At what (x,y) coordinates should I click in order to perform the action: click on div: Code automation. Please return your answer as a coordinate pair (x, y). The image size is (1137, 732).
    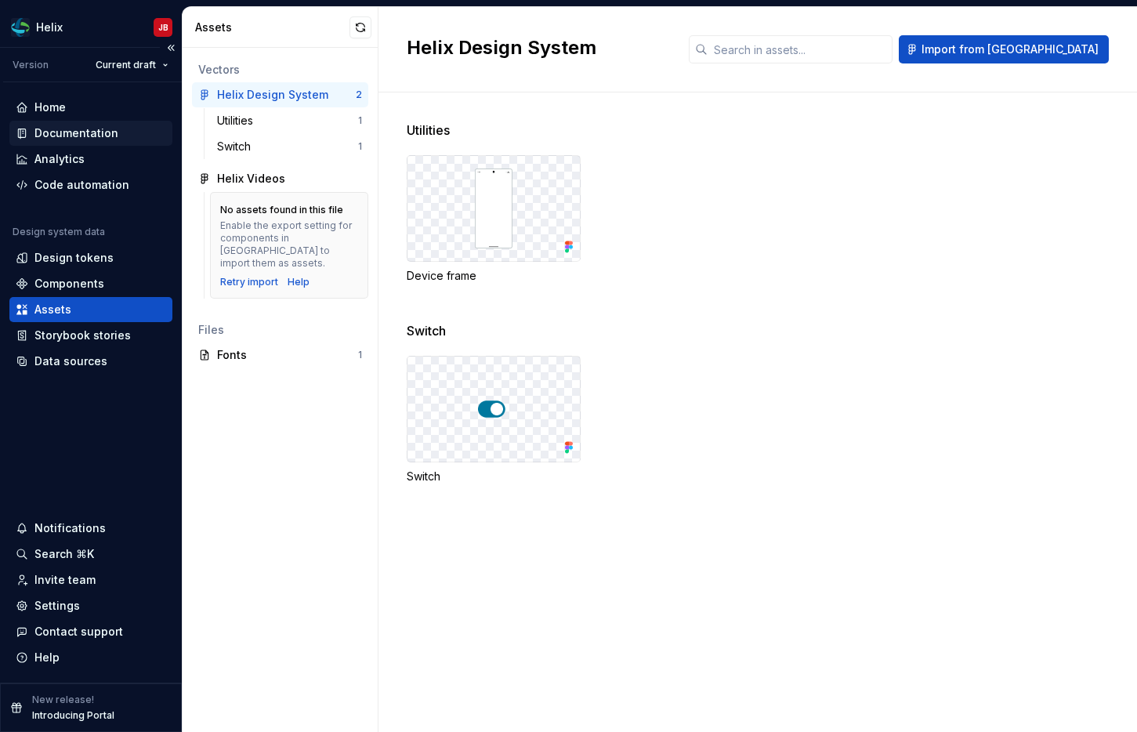
    Looking at the image, I should click on (81, 185).